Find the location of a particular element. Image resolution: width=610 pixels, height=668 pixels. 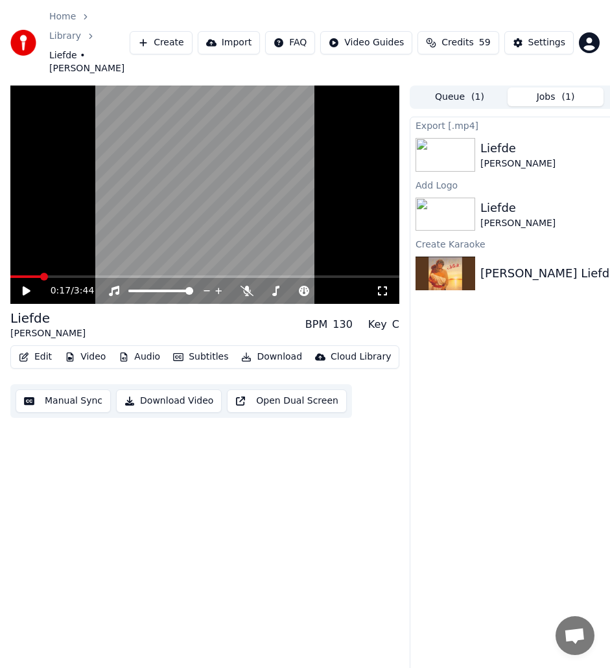

div: BPM is located at coordinates (316, 325).